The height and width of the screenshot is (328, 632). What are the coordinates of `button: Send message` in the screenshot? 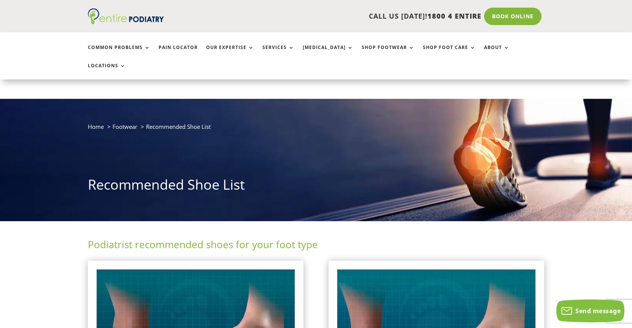 It's located at (590, 311).